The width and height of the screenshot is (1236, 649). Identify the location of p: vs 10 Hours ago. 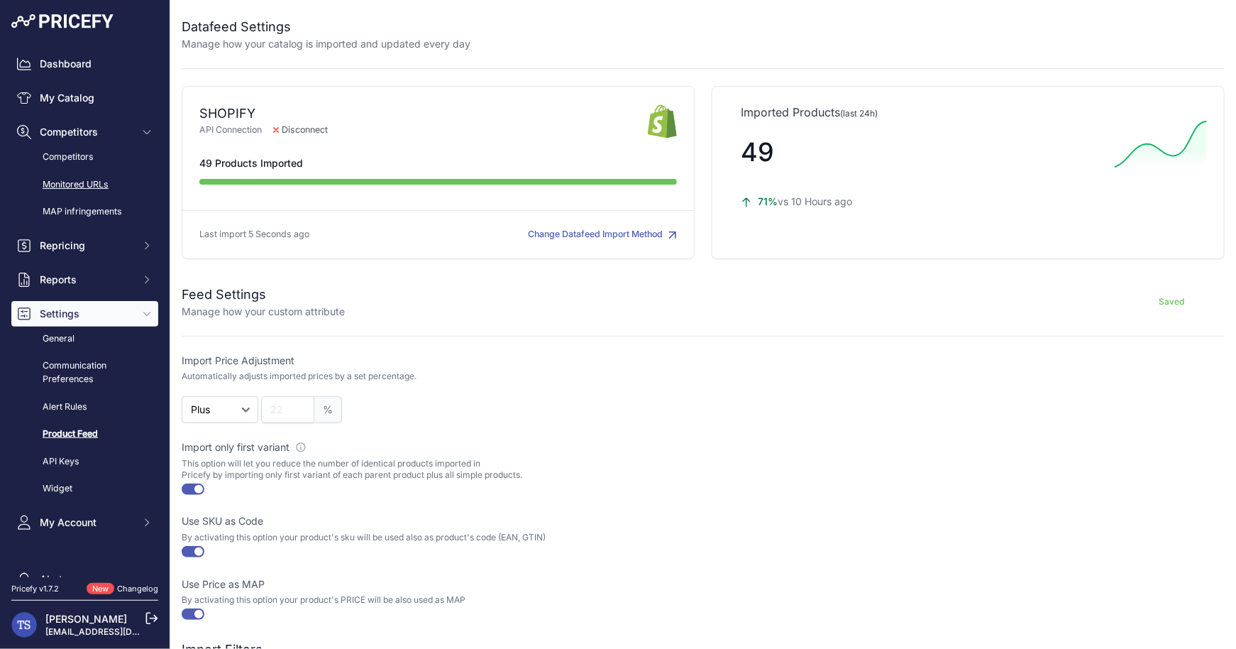
(922, 202).